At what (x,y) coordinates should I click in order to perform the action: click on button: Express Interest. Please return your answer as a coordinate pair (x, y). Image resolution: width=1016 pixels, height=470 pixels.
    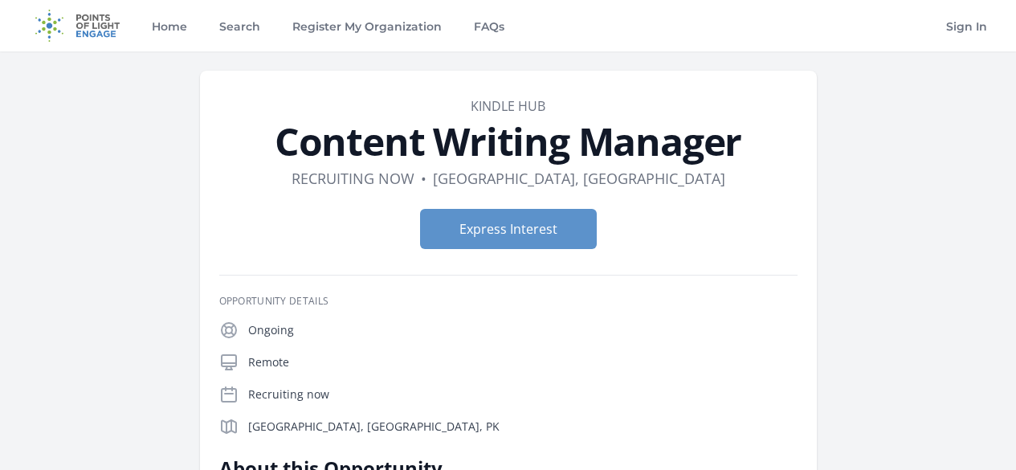
    Looking at the image, I should click on (509, 229).